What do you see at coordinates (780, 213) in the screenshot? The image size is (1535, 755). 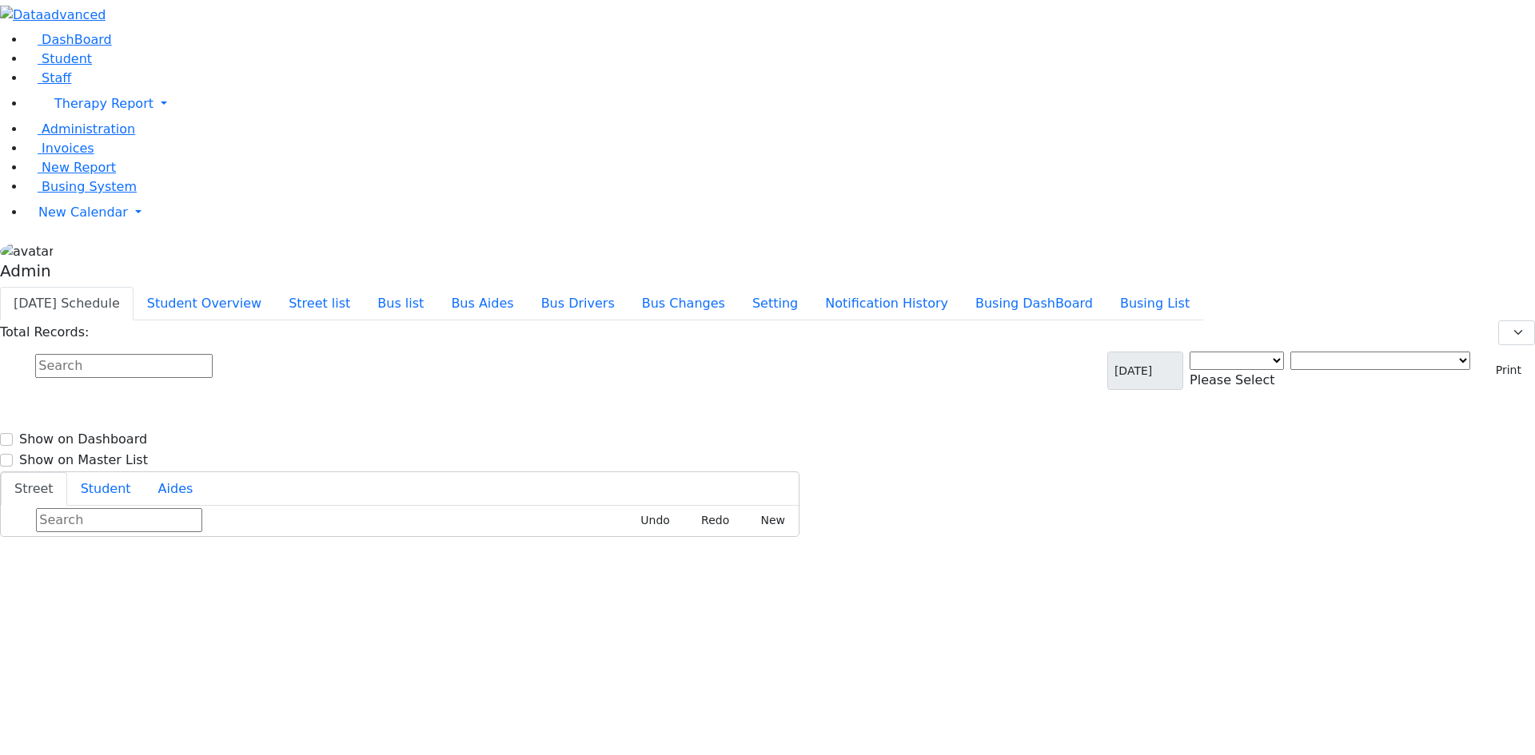 I see `a: New Calendar` at bounding box center [780, 213].